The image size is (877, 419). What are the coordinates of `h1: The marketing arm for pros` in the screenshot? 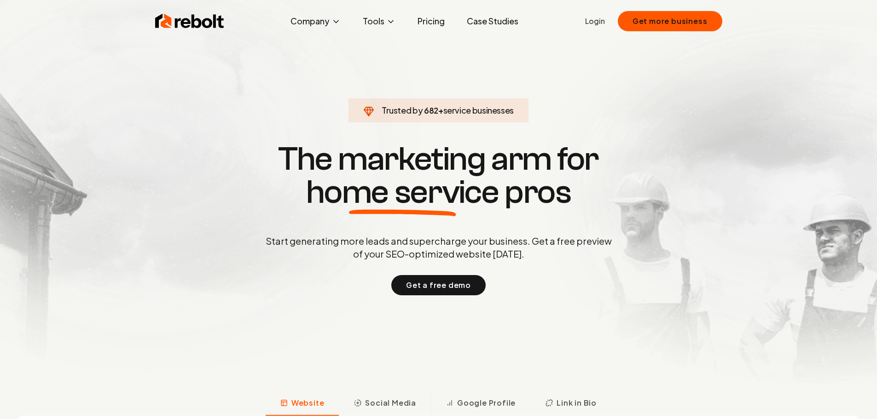 It's located at (439, 176).